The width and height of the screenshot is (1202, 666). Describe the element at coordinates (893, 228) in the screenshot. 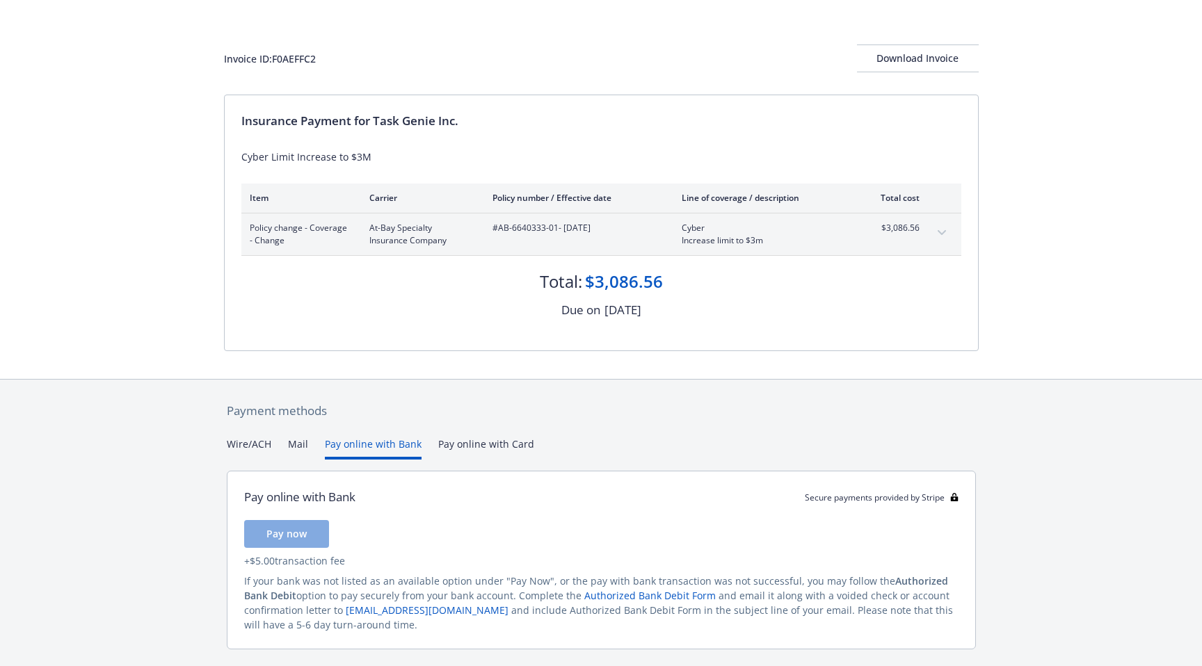

I see `span: $3,086.56` at that location.